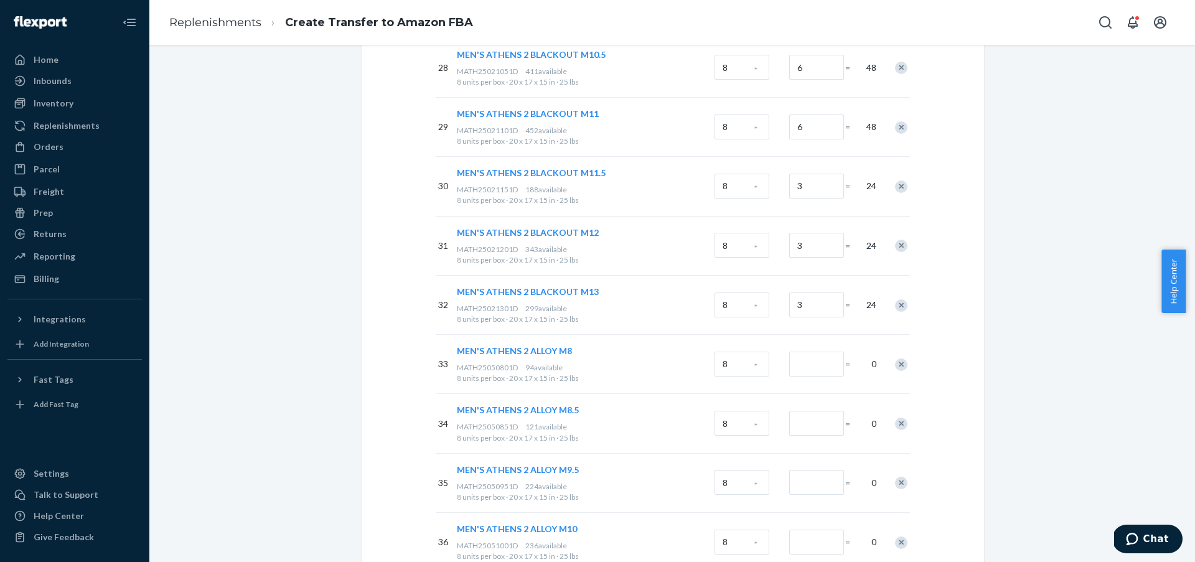 This screenshot has width=1195, height=562. Describe the element at coordinates (445, 424) in the screenshot. I see `p: 34` at that location.